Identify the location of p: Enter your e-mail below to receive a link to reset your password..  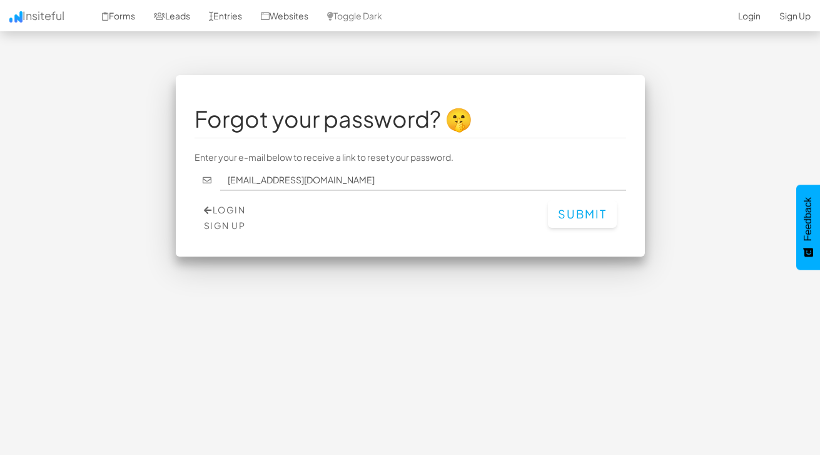
(410, 157).